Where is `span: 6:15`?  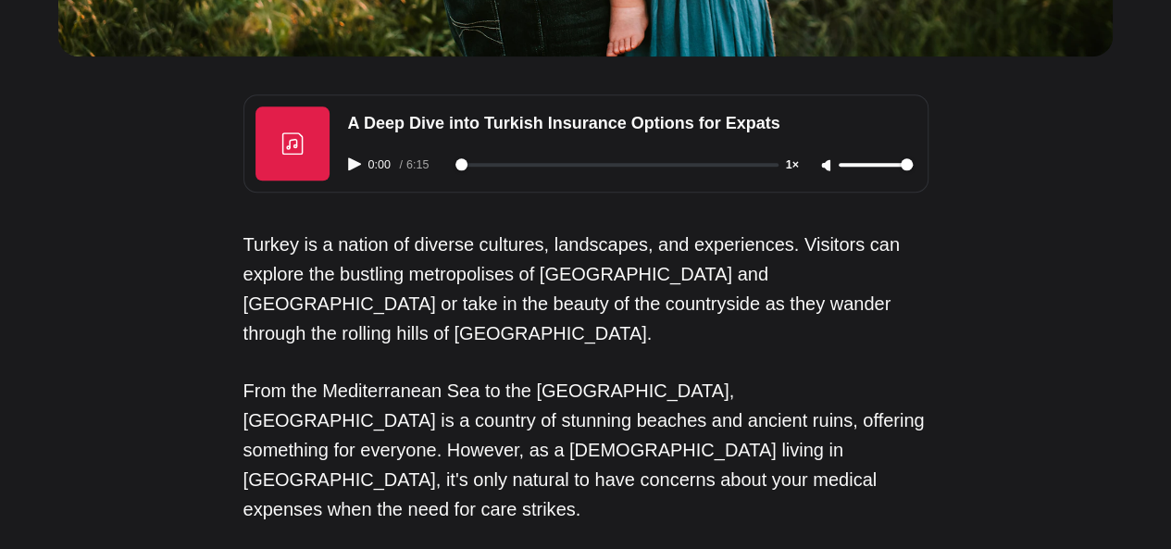
span: 6:15 is located at coordinates (417, 165).